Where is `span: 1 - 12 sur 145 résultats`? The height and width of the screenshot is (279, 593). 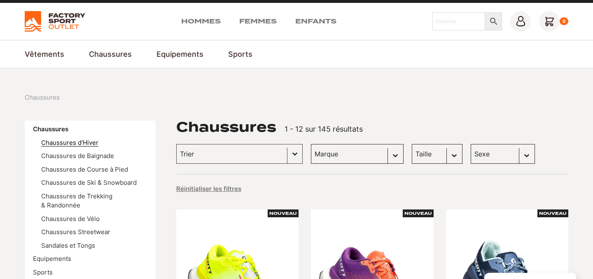 span: 1 - 12 sur 145 résultats is located at coordinates (324, 129).